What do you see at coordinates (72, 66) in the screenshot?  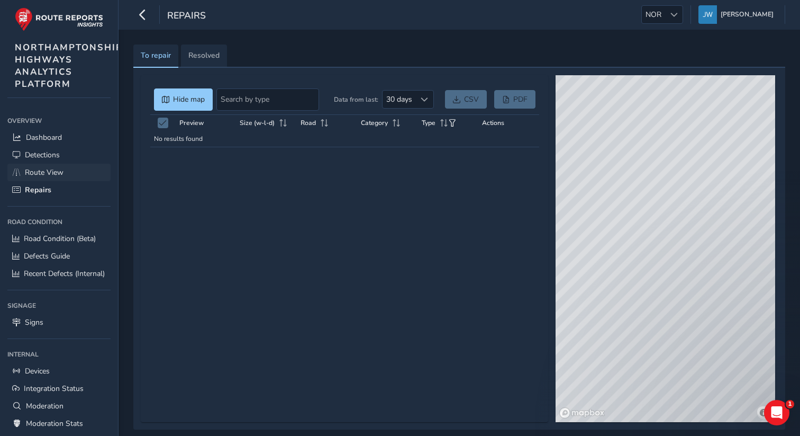 I see `span: NORTHAMPTONSHIRE HIGHWAYS ANALYTICS PLATFORM` at bounding box center [72, 66].